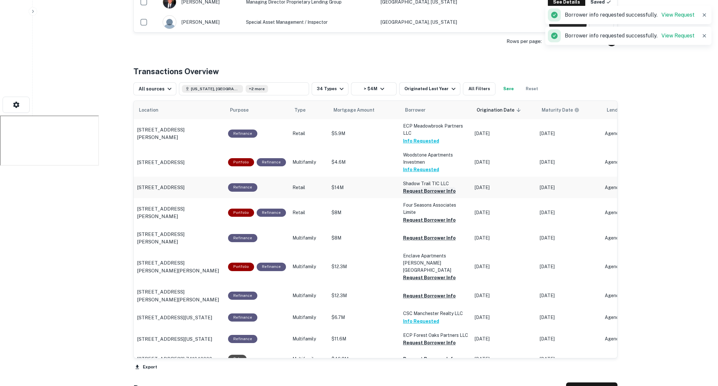 The height and width of the screenshot is (386, 718). I want to click on div: All sources, so click(156, 89).